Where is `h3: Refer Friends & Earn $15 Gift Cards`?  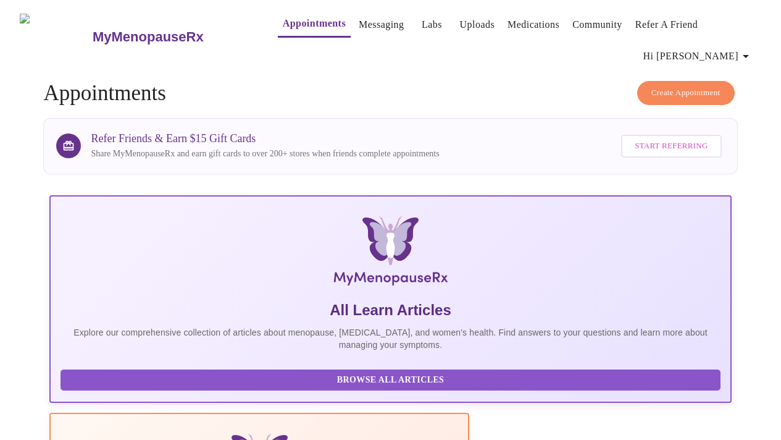 h3: Refer Friends & Earn $15 Gift Cards is located at coordinates (265, 138).